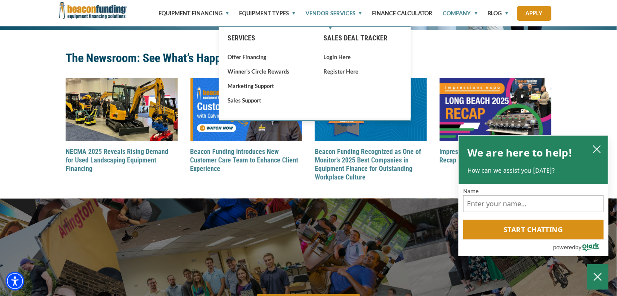 The image size is (617, 296). What do you see at coordinates (519, 153) in the screenshot?
I see `h2: We are here to help!` at bounding box center [519, 153].